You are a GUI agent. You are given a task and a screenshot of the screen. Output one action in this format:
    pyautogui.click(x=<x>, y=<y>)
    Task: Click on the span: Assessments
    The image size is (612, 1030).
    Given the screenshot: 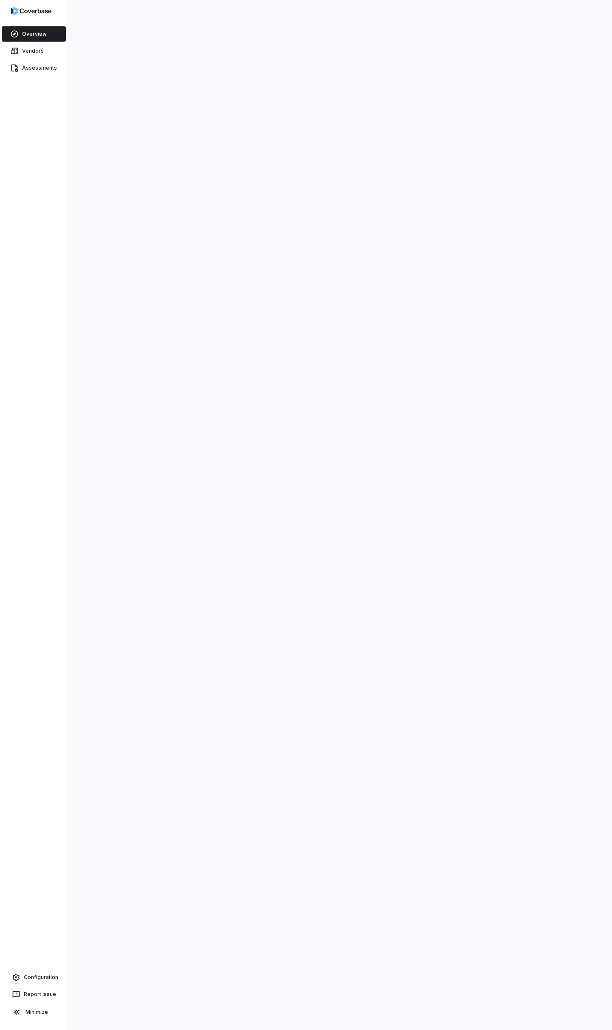 What is the action you would take?
    pyautogui.click(x=40, y=68)
    